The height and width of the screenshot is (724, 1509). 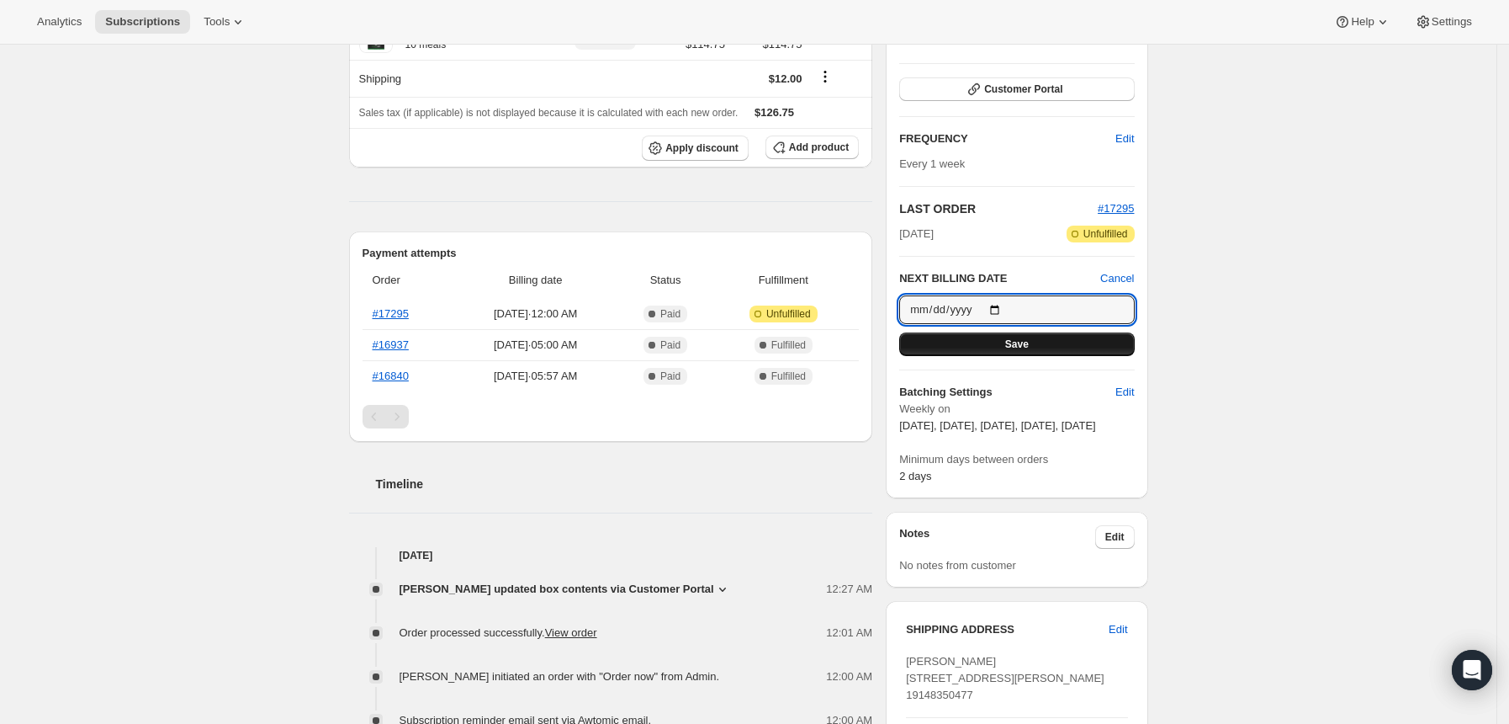 What do you see at coordinates (849, 589) in the screenshot?
I see `span: 12:27 AM` at bounding box center [849, 589].